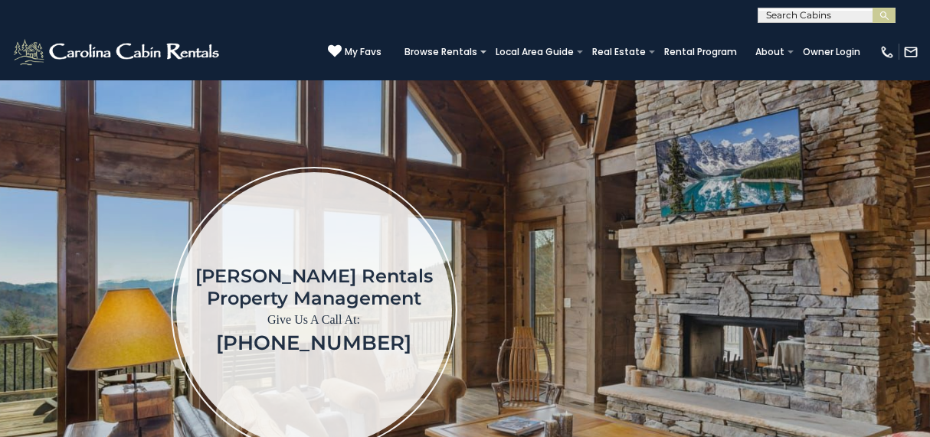 This screenshot has width=930, height=437. Describe the element at coordinates (911, 52) in the screenshot. I see `img: mail-regular-white.png` at that location.